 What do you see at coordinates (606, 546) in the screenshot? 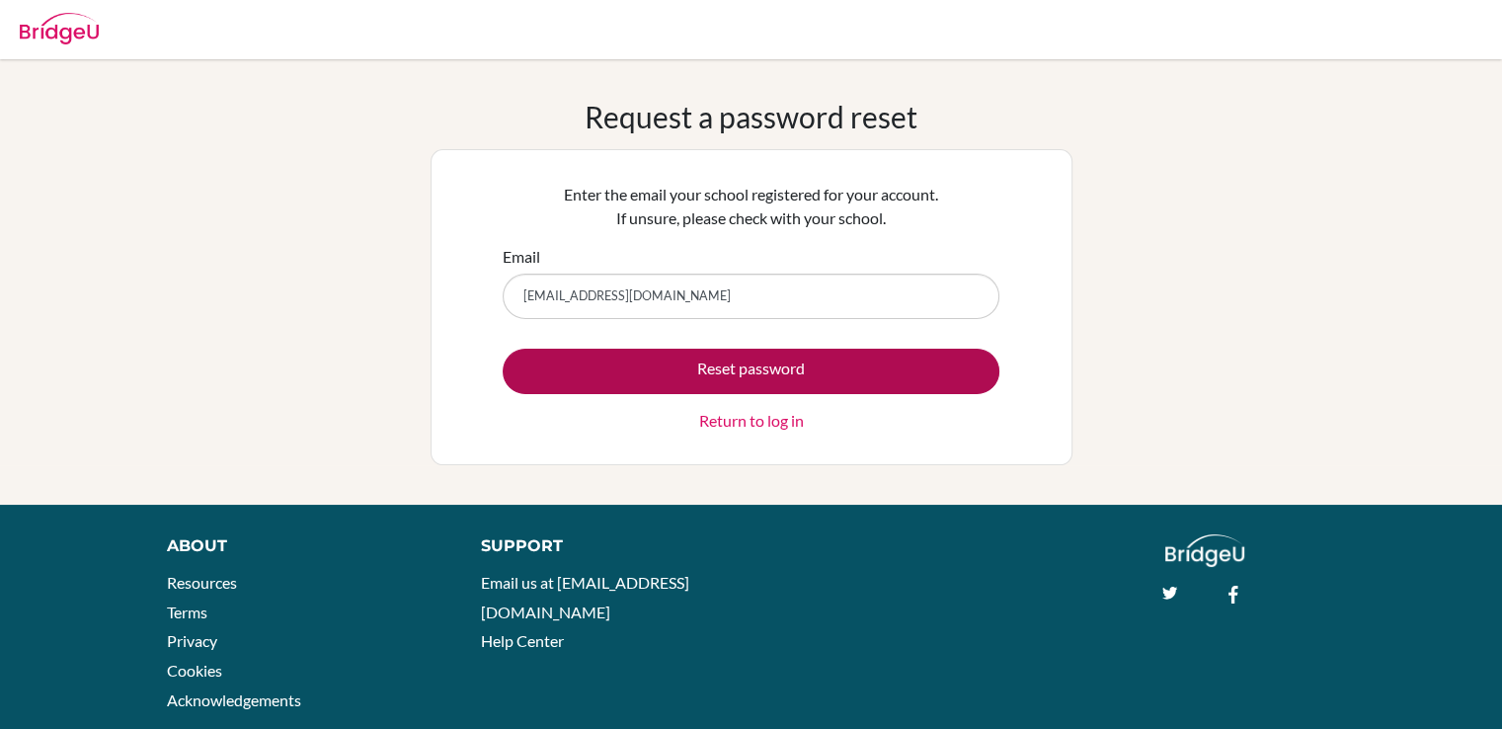
I see `div: Support` at bounding box center [606, 546].